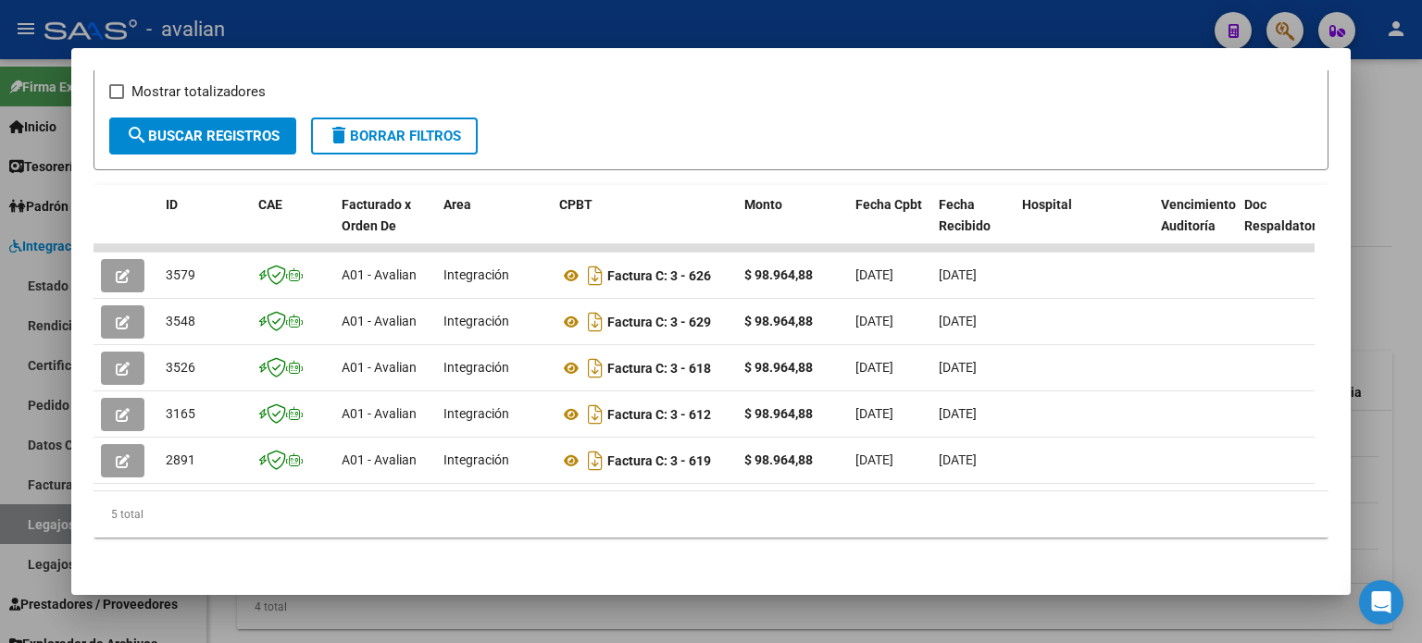  What do you see at coordinates (711, 515) in the screenshot?
I see `div: 5 total` at bounding box center [711, 515].